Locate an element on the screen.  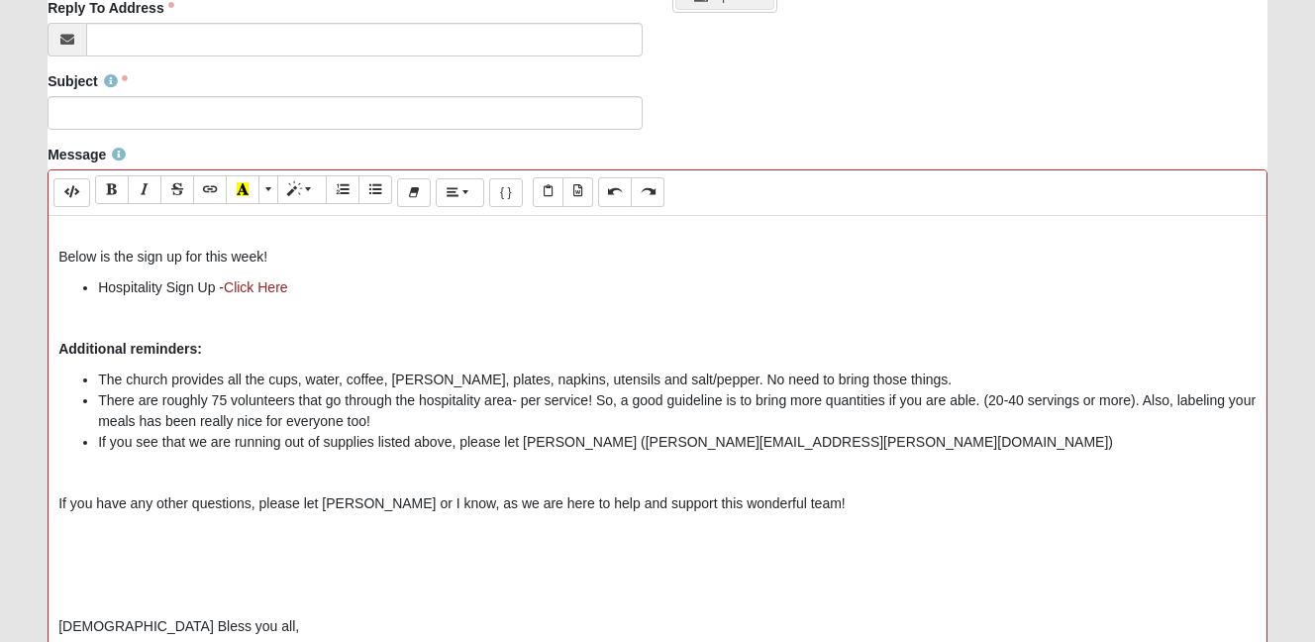
p: Below is the sign up for this week! is located at coordinates (657, 256).